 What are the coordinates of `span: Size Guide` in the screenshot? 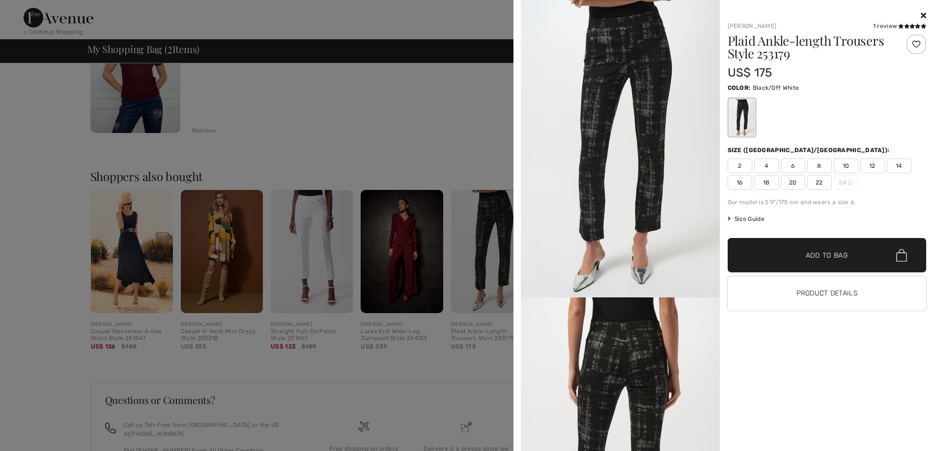 It's located at (746, 219).